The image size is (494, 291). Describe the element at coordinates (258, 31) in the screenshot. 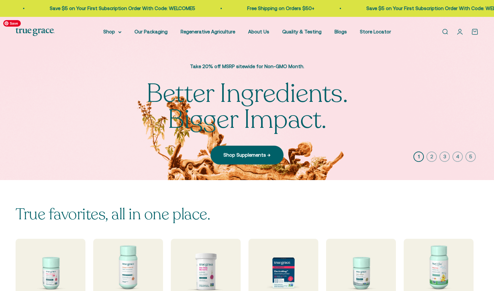

I see `a: About Us` at that location.